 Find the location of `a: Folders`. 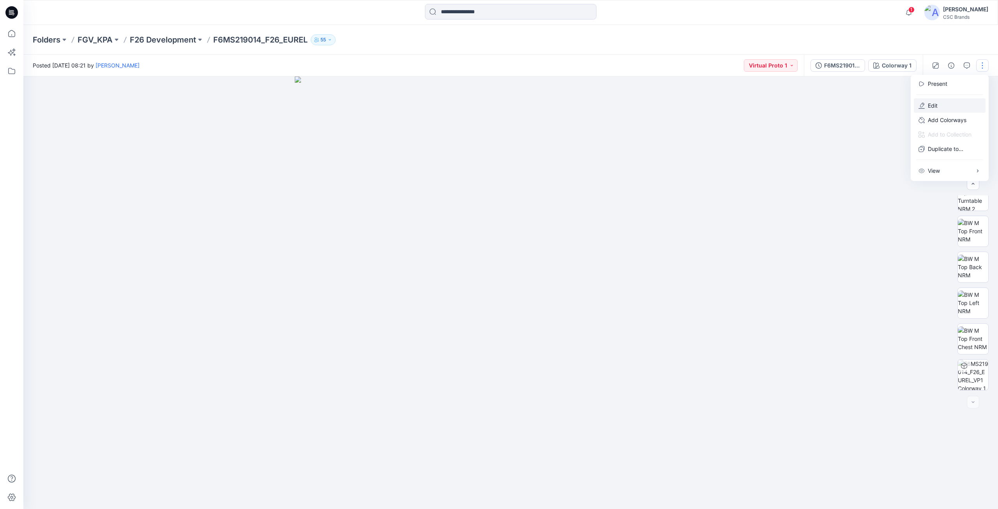

a: Folders is located at coordinates (46, 40).